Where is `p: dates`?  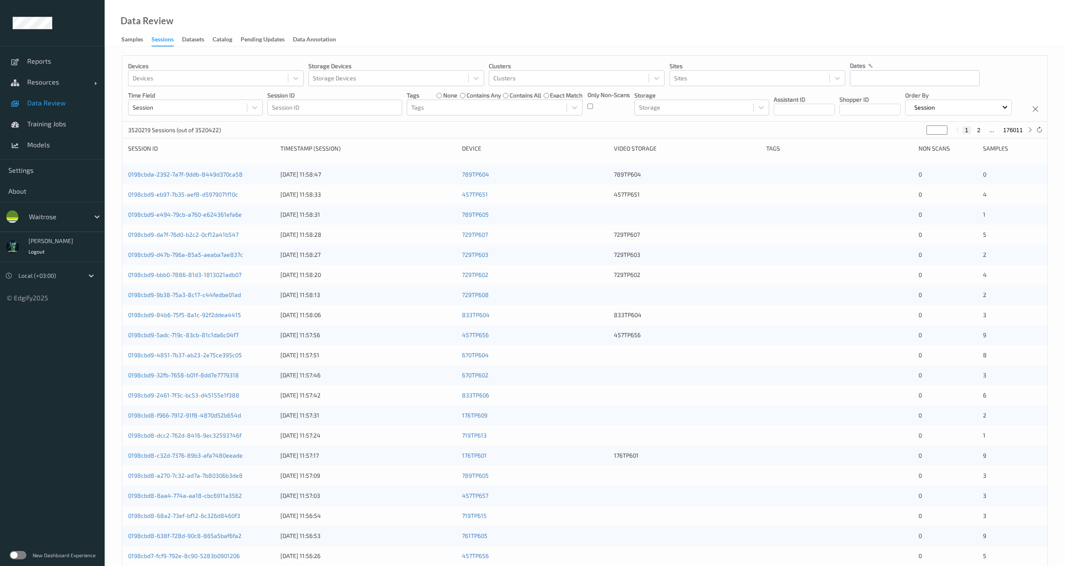
p: dates is located at coordinates (857, 66).